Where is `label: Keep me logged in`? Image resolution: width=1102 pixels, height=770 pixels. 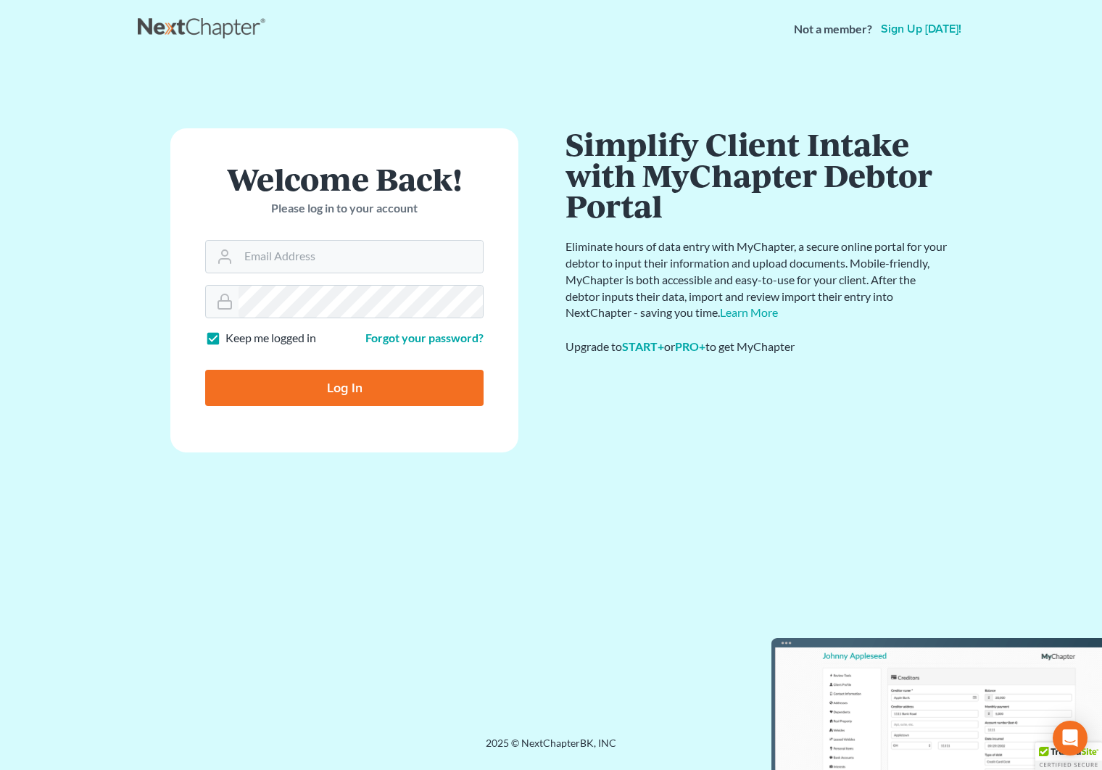
label: Keep me logged in is located at coordinates (271, 338).